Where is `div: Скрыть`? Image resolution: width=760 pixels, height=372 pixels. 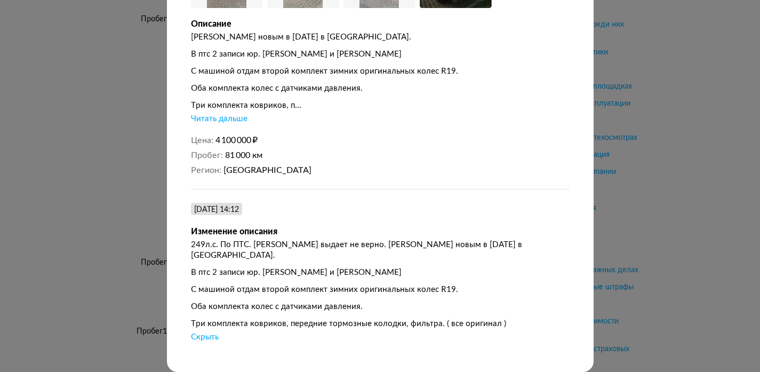 div: Скрыть is located at coordinates (205, 337).